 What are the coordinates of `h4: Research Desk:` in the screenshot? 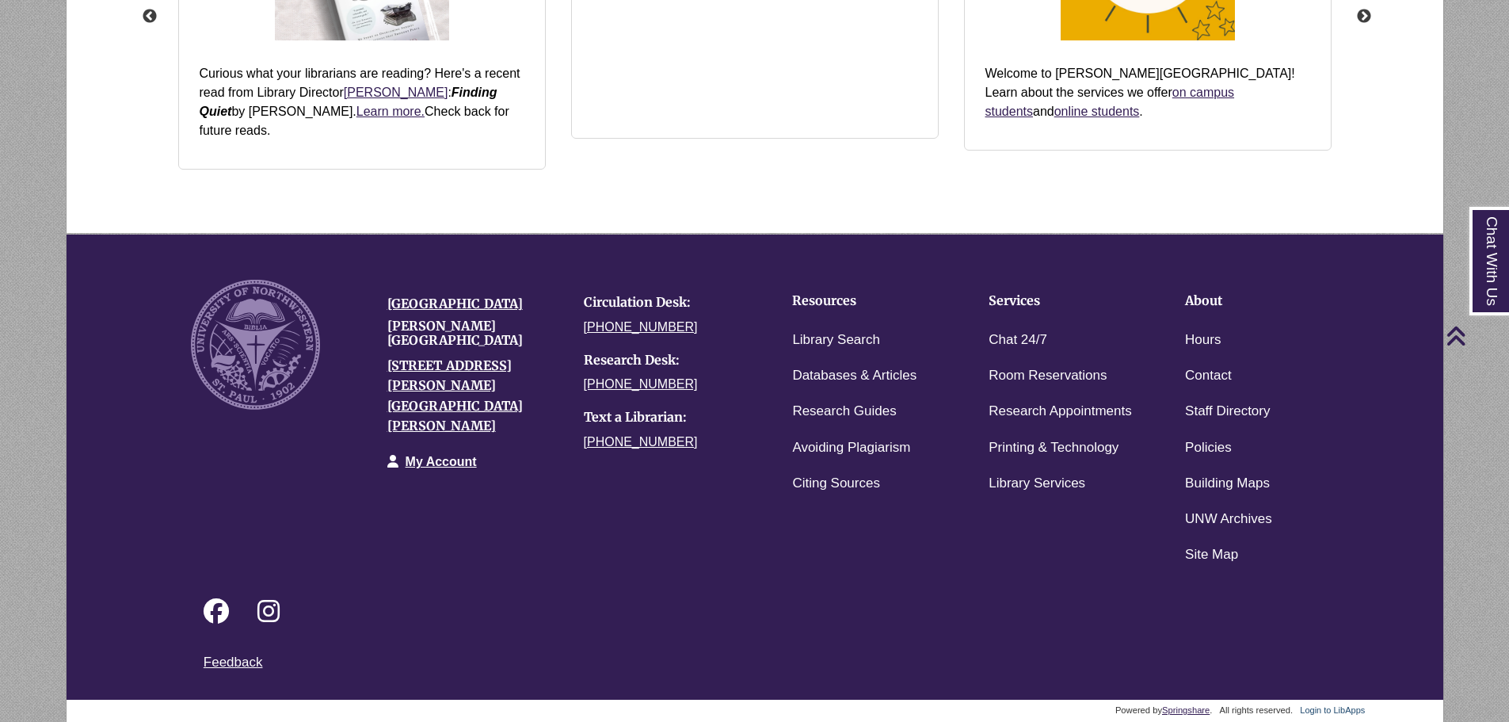 It's located at (670, 361).